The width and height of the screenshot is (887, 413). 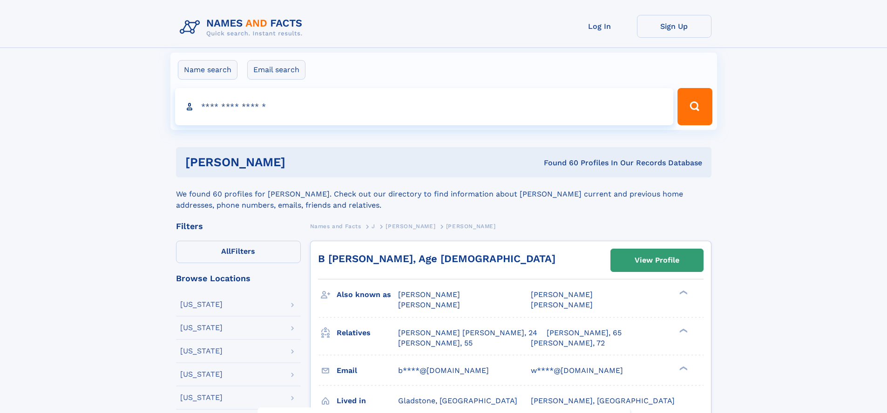 What do you see at coordinates (694, 107) in the screenshot?
I see `button: Search Button` at bounding box center [694, 107].